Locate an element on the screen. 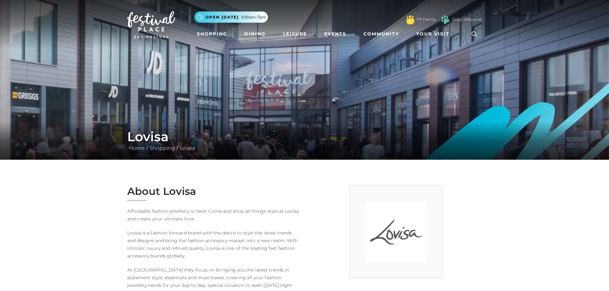 The image size is (609, 291). a: Dining is located at coordinates (255, 34).